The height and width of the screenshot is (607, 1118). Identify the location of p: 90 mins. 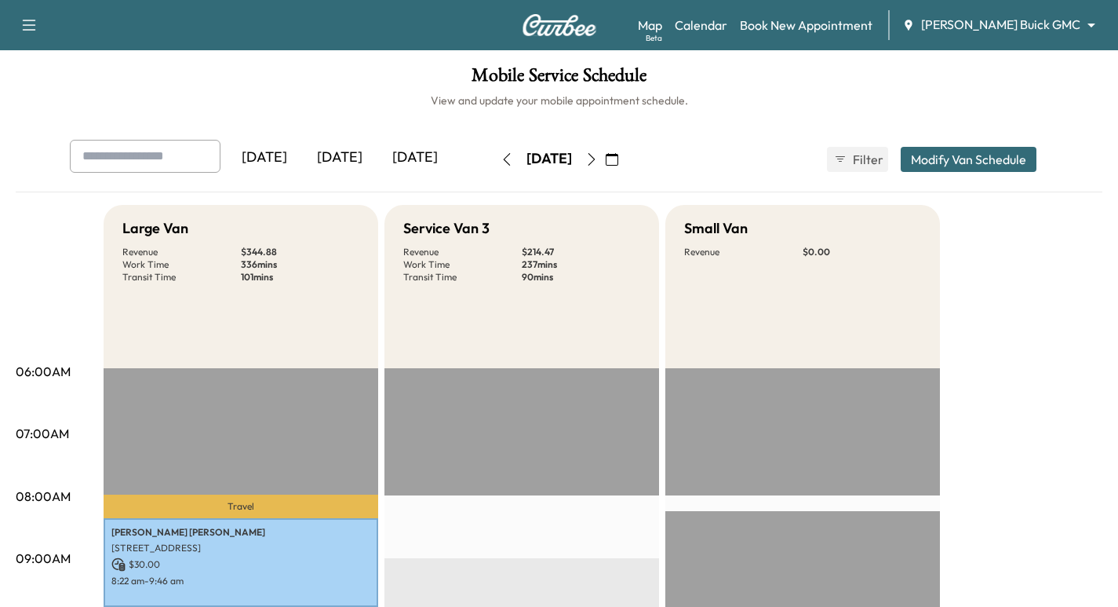
(581, 277).